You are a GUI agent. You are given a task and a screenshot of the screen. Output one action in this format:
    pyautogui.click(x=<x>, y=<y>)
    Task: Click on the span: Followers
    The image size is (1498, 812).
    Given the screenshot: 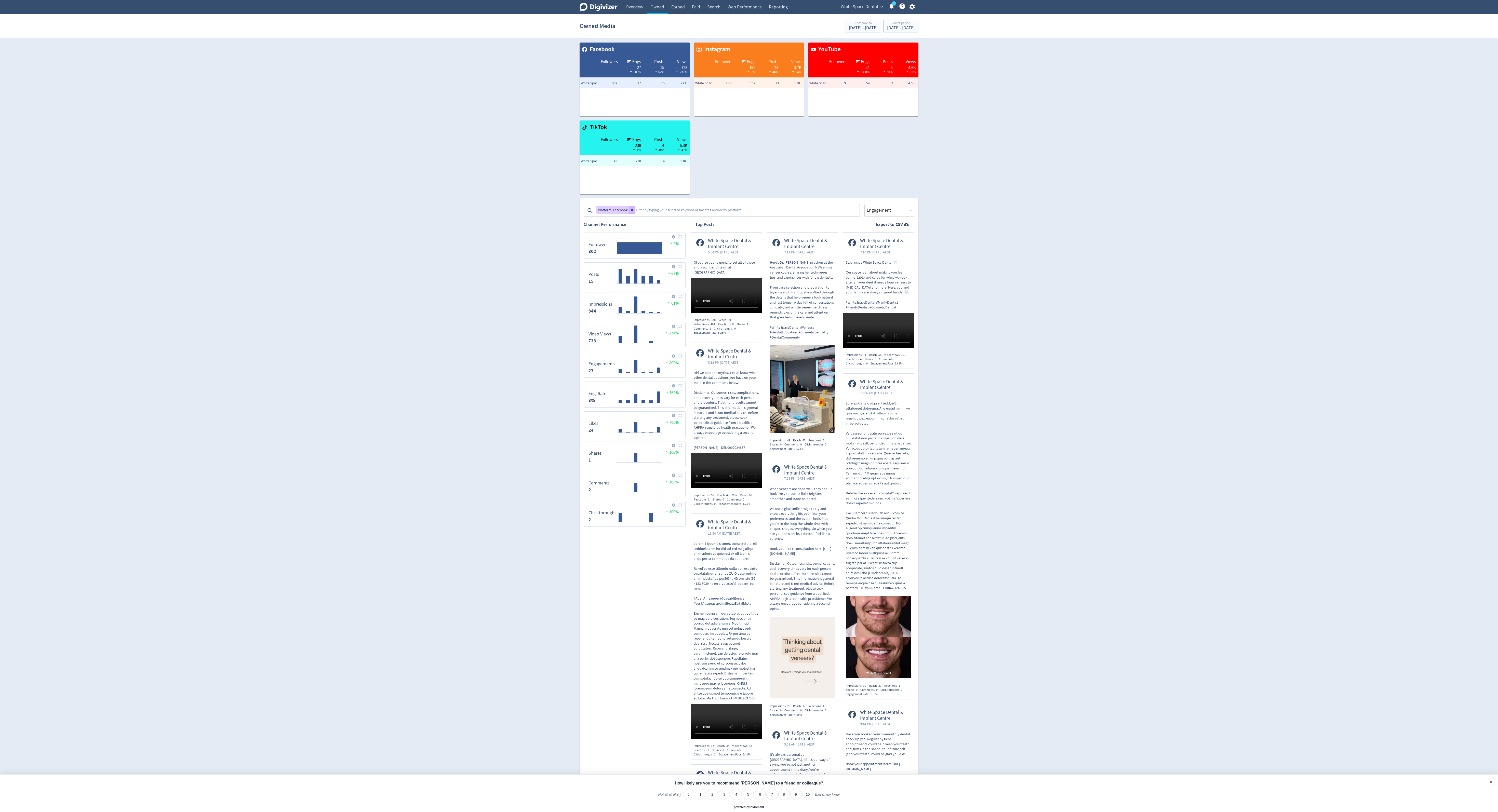 What is the action you would take?
    pyautogui.click(x=610, y=139)
    